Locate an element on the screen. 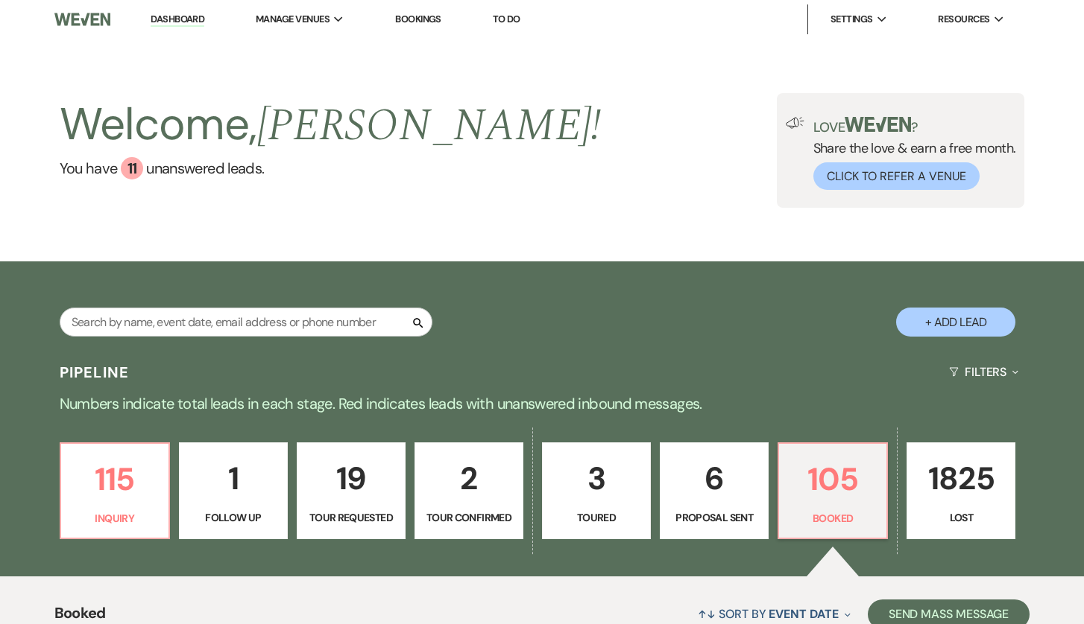 This screenshot has width=1084, height=624. a: 115Inquiry is located at coordinates (115, 491).